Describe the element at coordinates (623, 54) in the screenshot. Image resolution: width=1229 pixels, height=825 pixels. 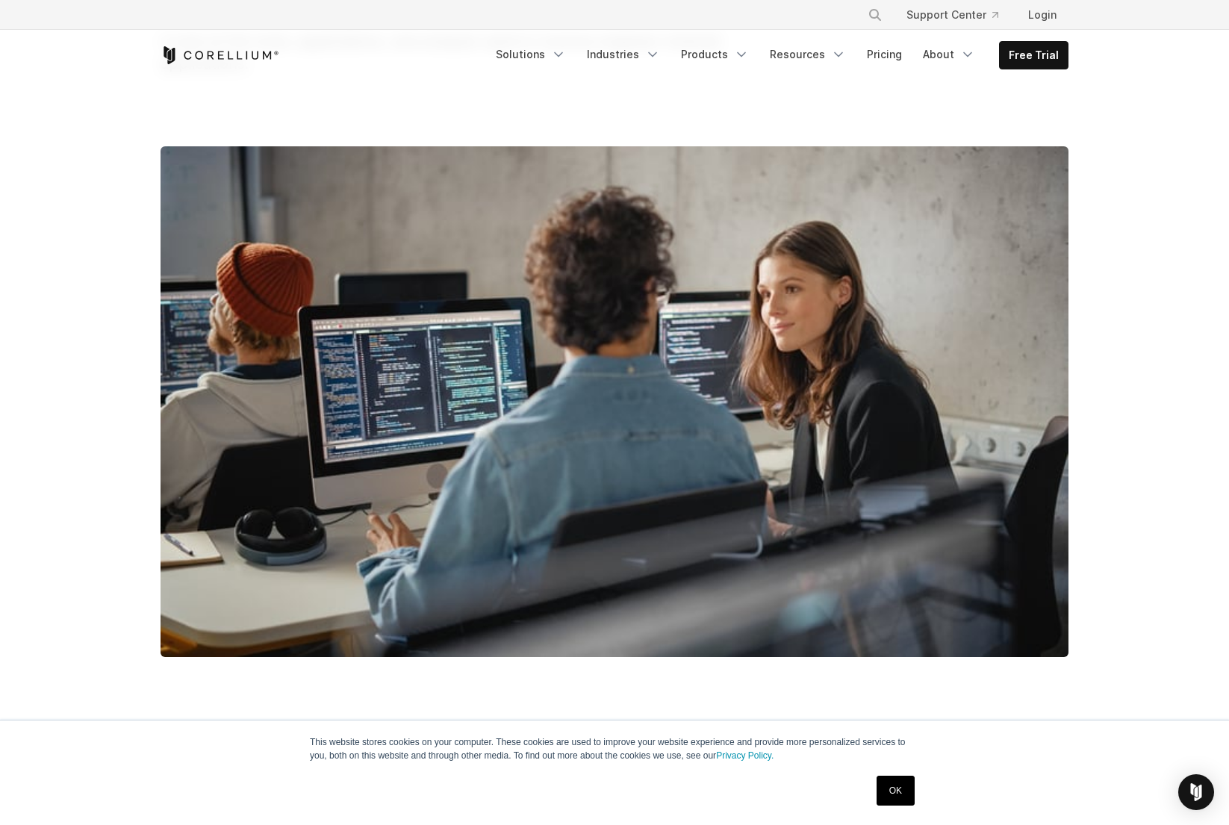
I see `a: Industries` at that location.